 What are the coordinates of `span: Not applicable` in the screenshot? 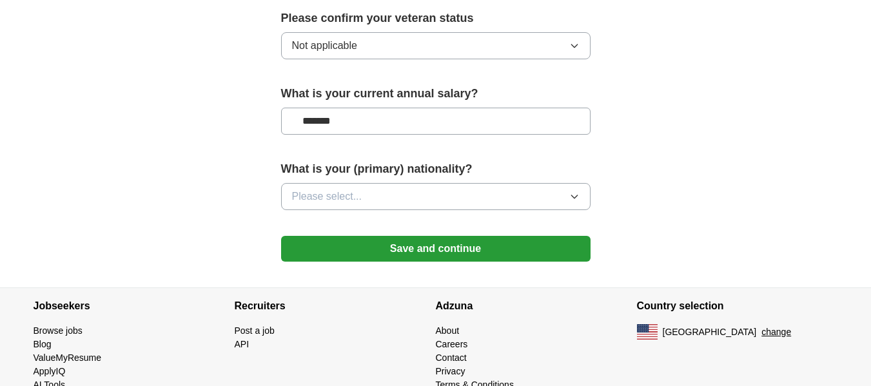 It's located at (324, 46).